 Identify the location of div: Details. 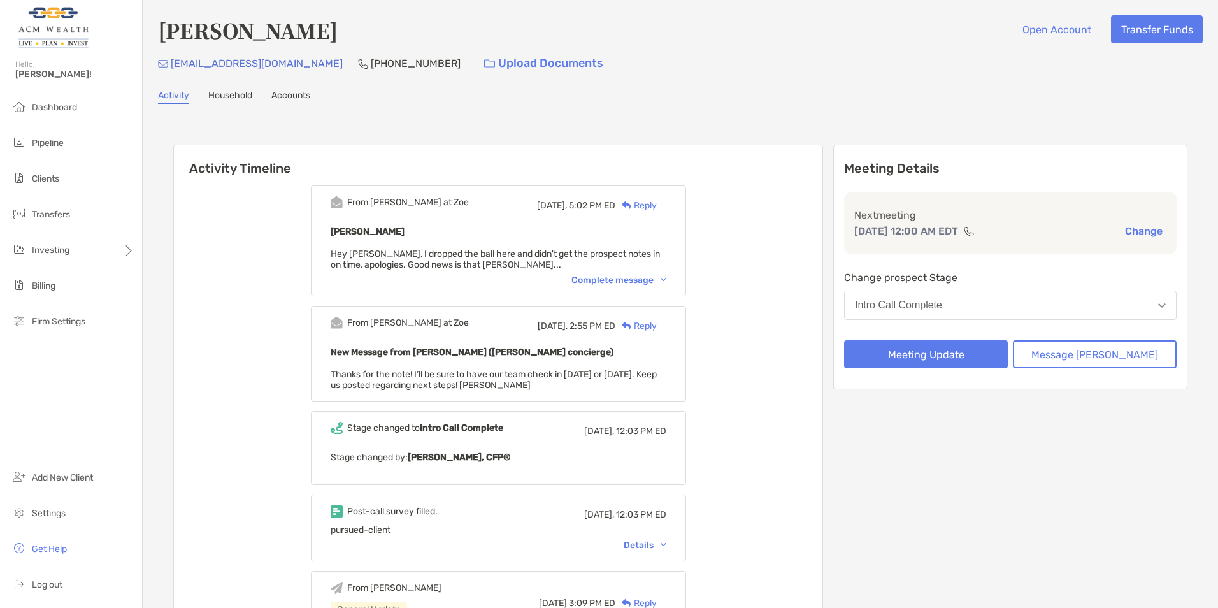
(645, 545).